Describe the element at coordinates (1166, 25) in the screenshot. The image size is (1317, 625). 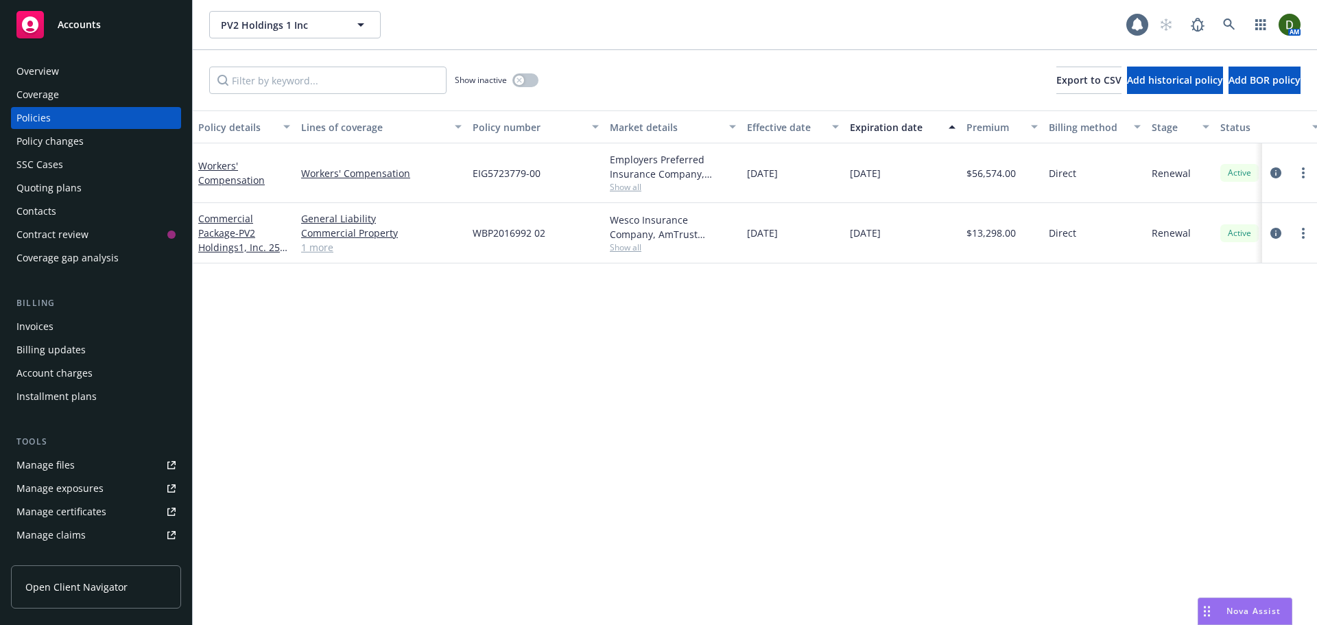
I see `a: Start snowing` at that location.